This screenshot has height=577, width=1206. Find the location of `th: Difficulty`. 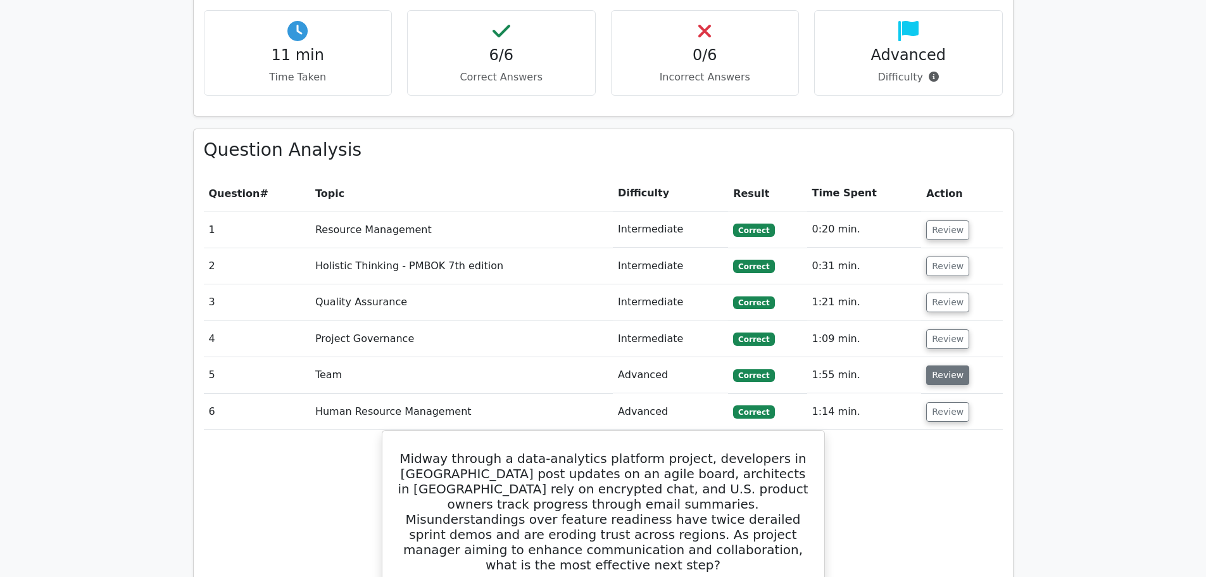

th: Difficulty is located at coordinates (671, 193).